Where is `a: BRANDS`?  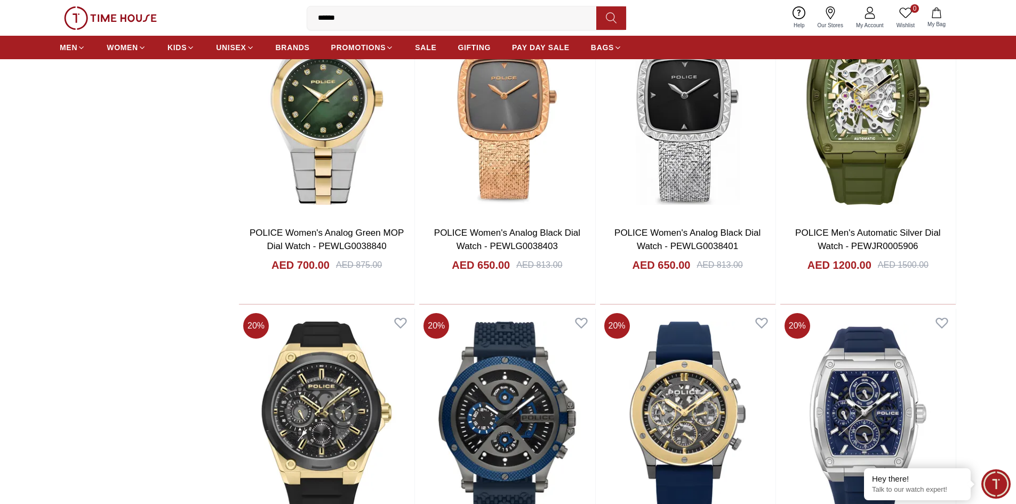
a: BRANDS is located at coordinates (293, 47).